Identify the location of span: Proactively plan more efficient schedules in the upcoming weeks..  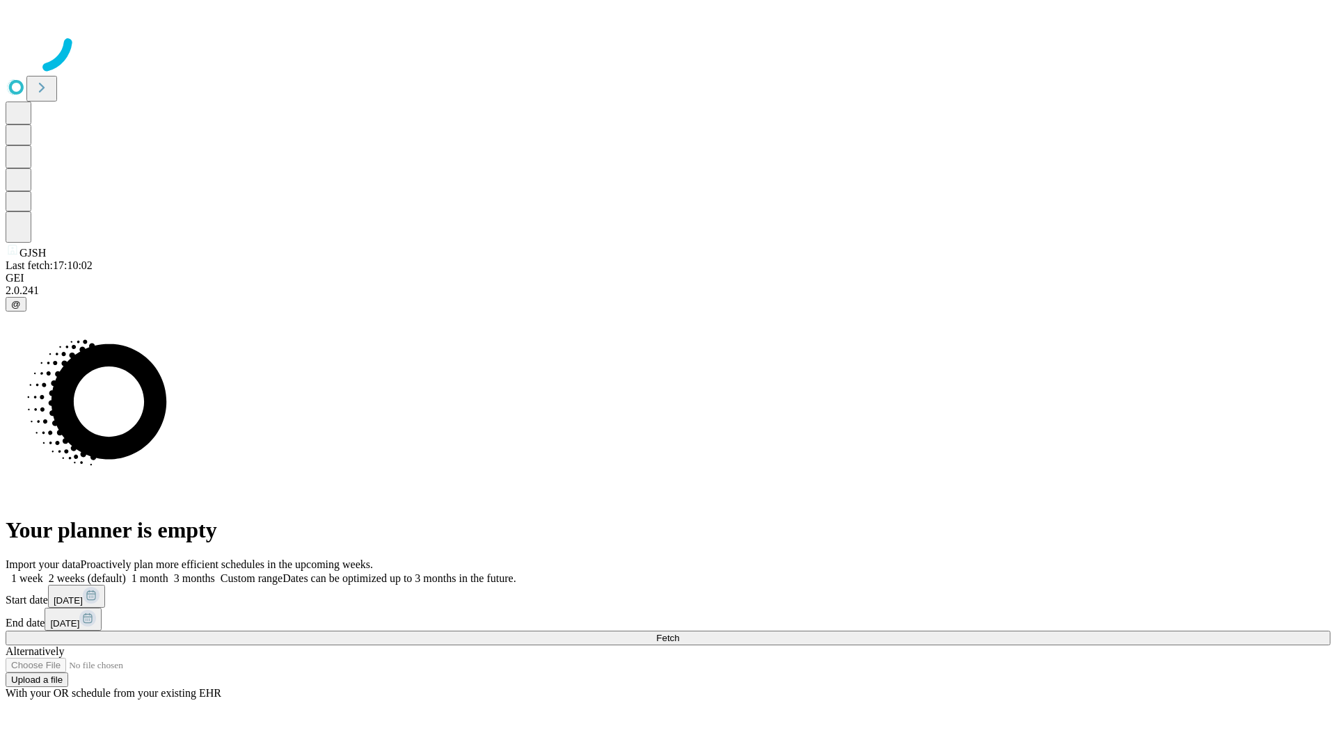
(227, 564).